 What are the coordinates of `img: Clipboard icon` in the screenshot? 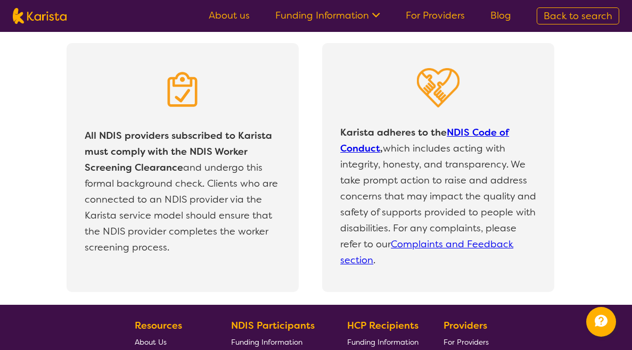 It's located at (183, 89).